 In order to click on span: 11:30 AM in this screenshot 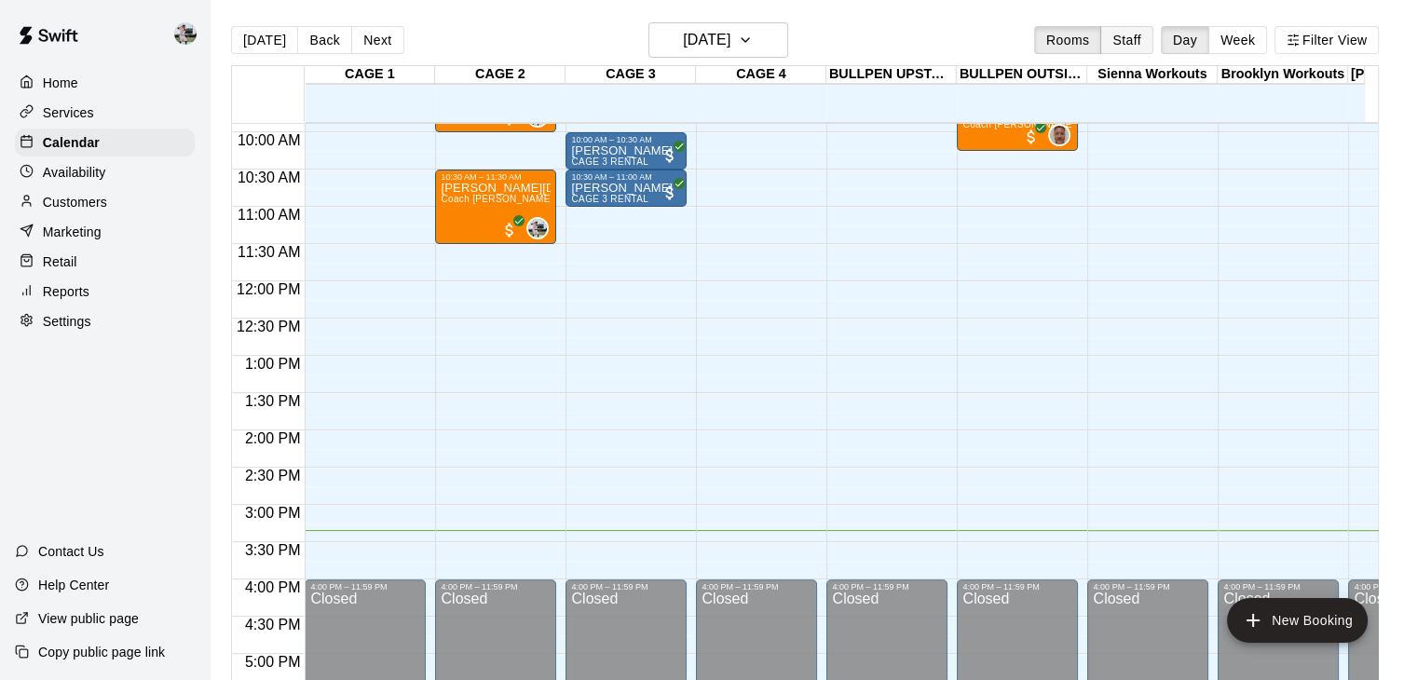, I will do `click(269, 252)`.